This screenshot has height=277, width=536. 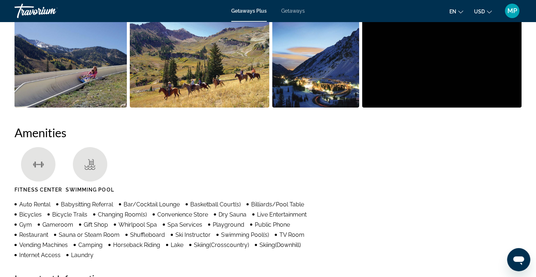 I want to click on span: Gameroom, so click(x=58, y=224).